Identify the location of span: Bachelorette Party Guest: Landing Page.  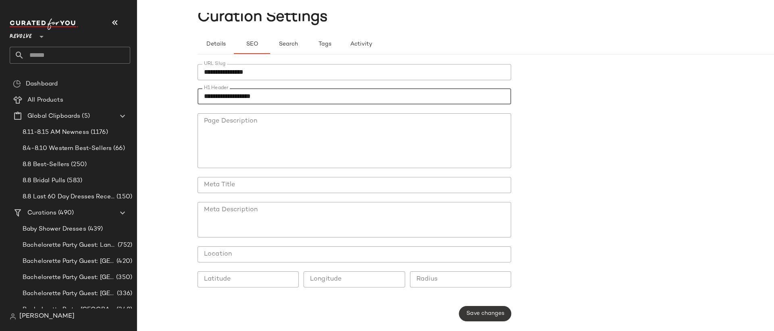
(69, 245).